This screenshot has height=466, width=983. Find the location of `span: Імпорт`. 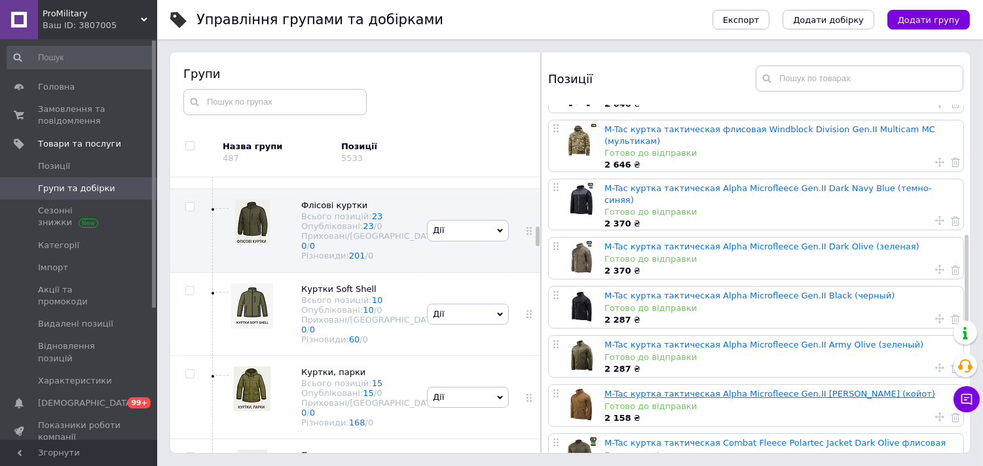

span: Імпорт is located at coordinates (53, 268).